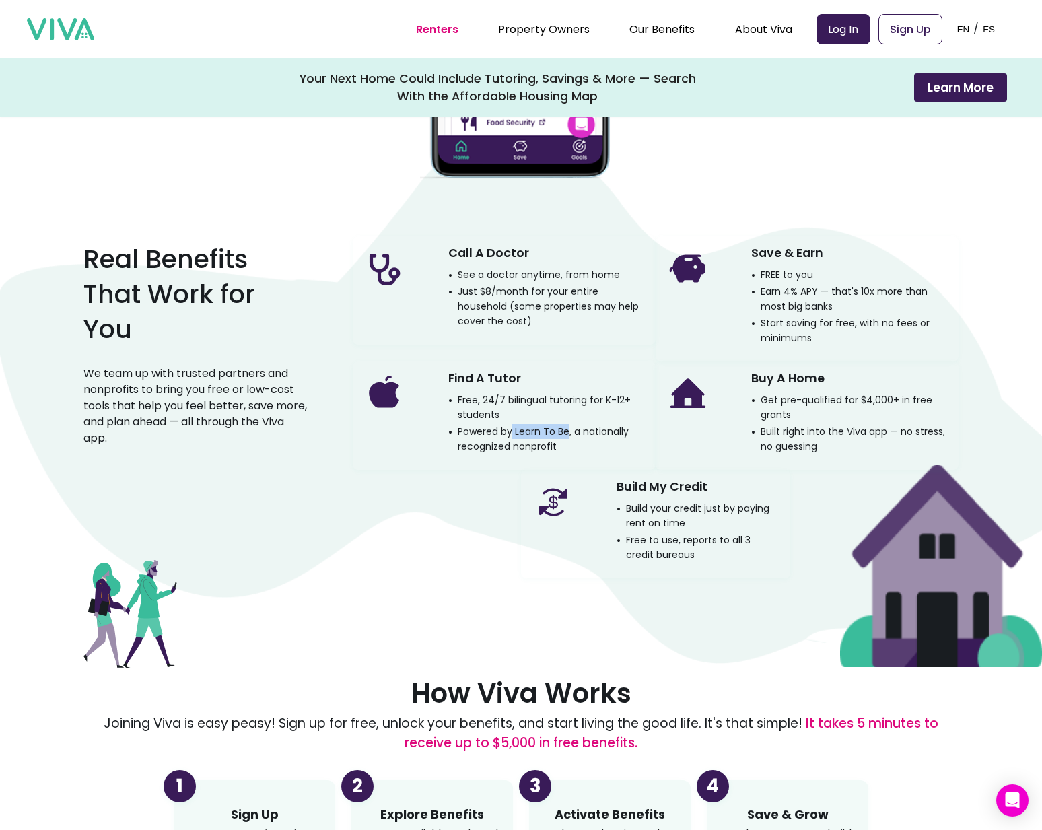  Describe the element at coordinates (544, 29) in the screenshot. I see `a: Property Owners` at that location.